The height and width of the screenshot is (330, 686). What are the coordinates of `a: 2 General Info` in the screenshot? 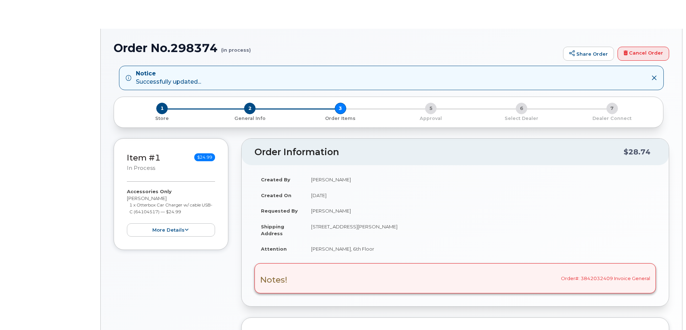 It's located at (250, 118).